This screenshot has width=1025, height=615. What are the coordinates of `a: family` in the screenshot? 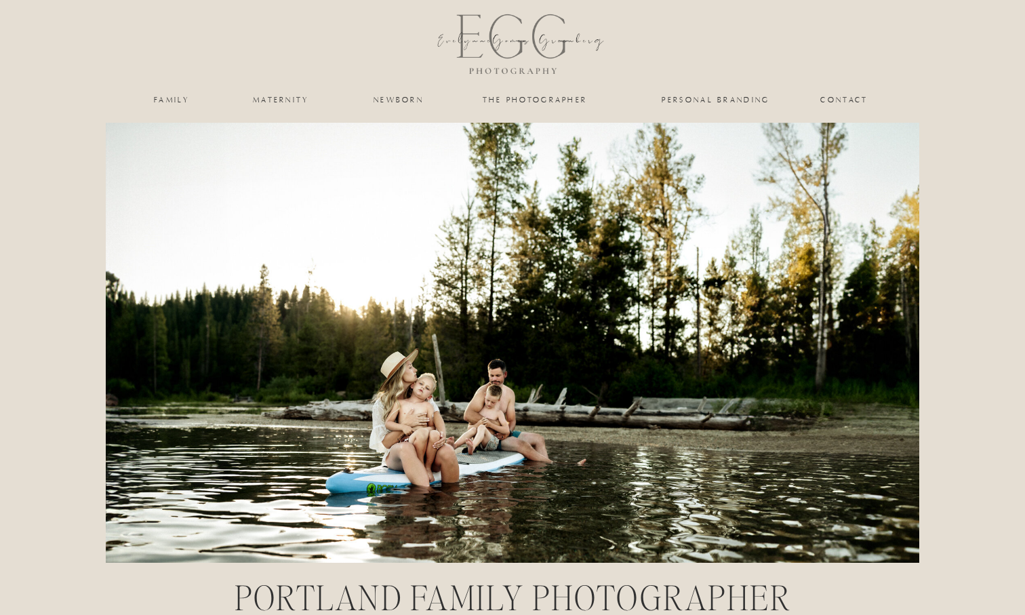 It's located at (172, 100).